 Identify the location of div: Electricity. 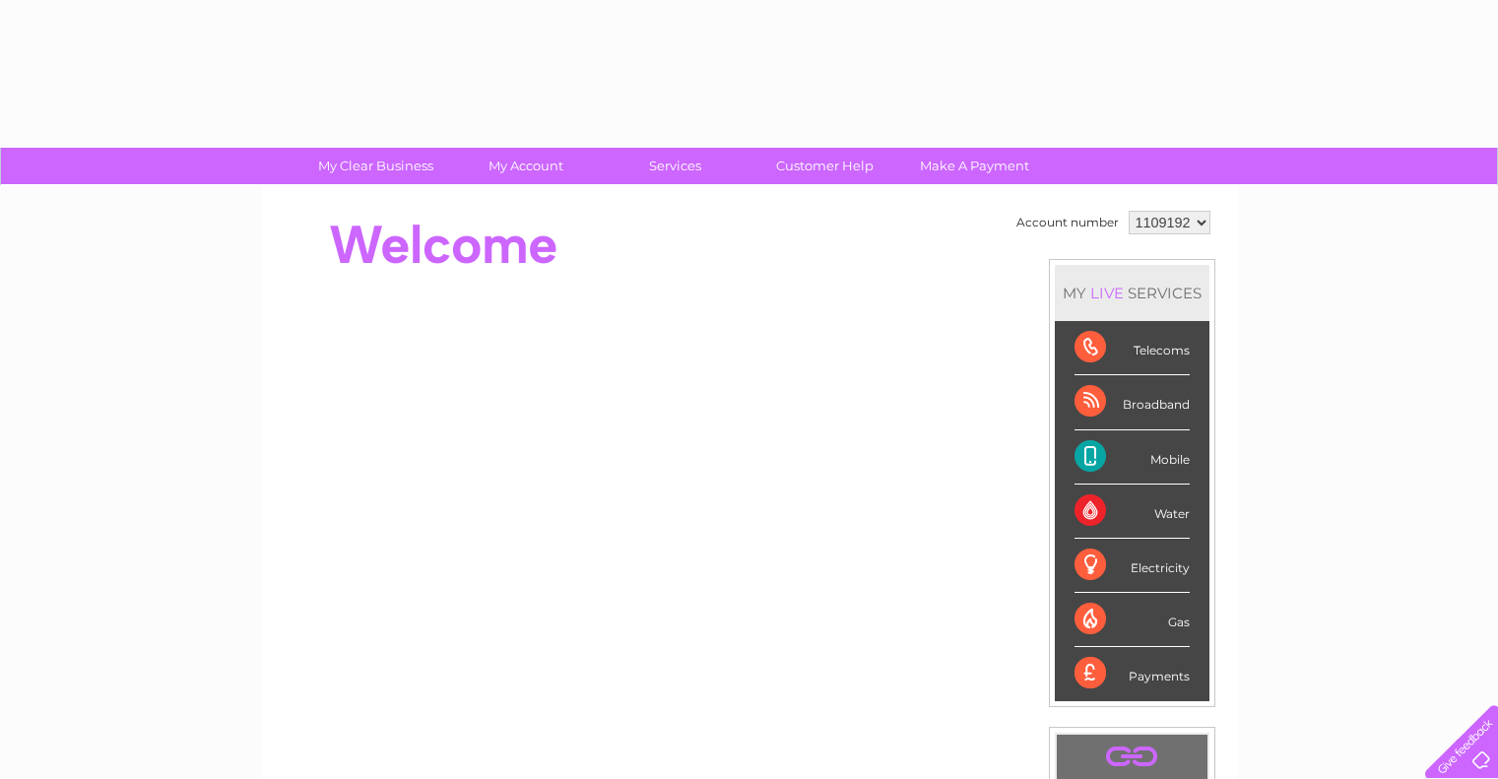
(1132, 565).